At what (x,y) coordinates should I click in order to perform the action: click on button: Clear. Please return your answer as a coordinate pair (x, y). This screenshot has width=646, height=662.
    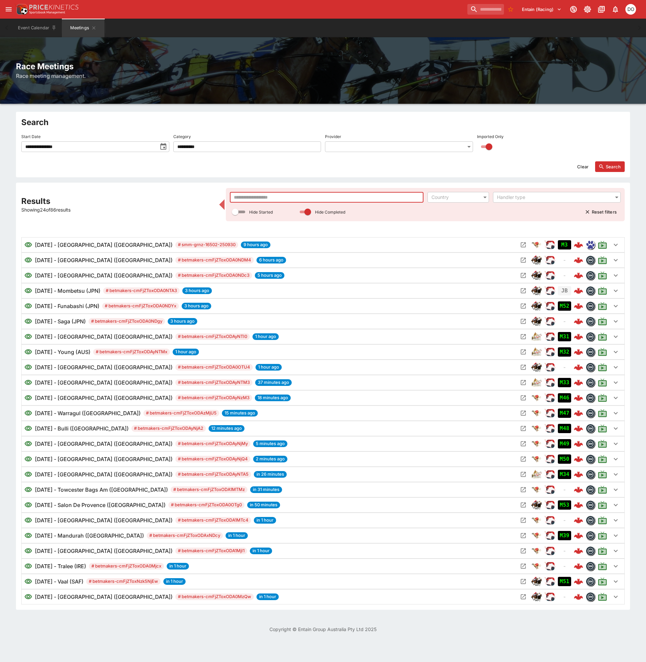
    Looking at the image, I should click on (582, 167).